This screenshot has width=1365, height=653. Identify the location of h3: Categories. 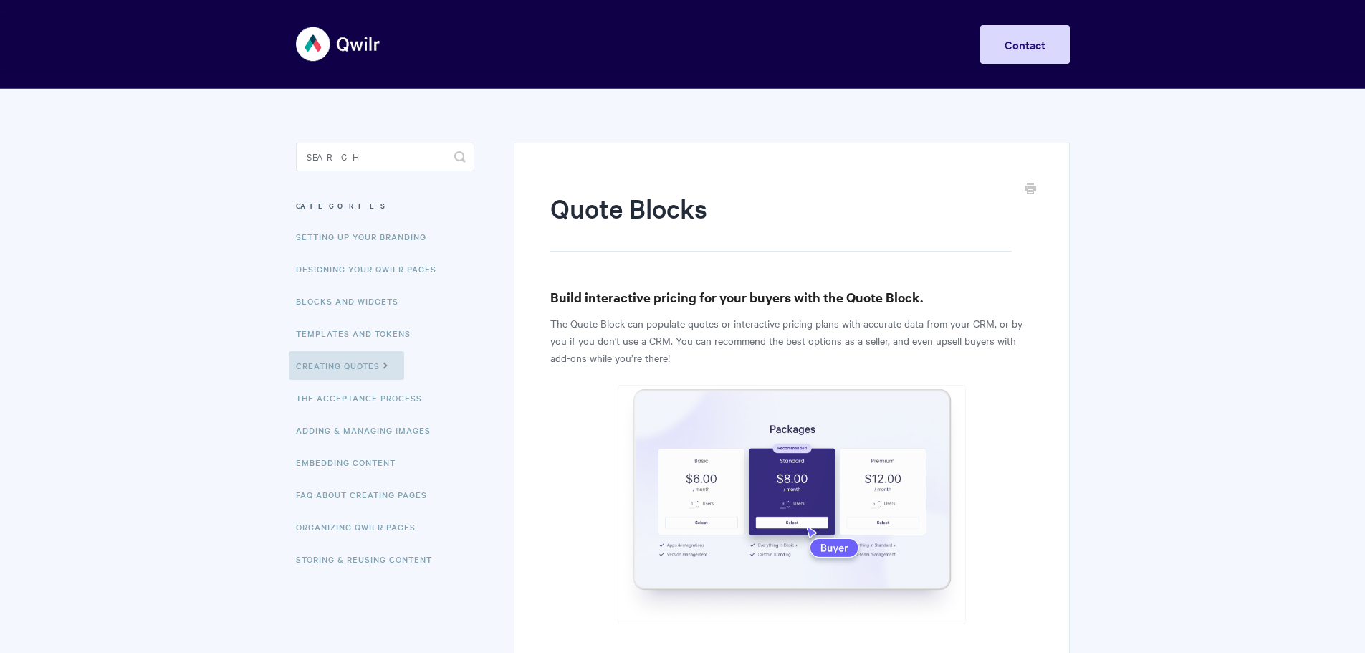
(385, 206).